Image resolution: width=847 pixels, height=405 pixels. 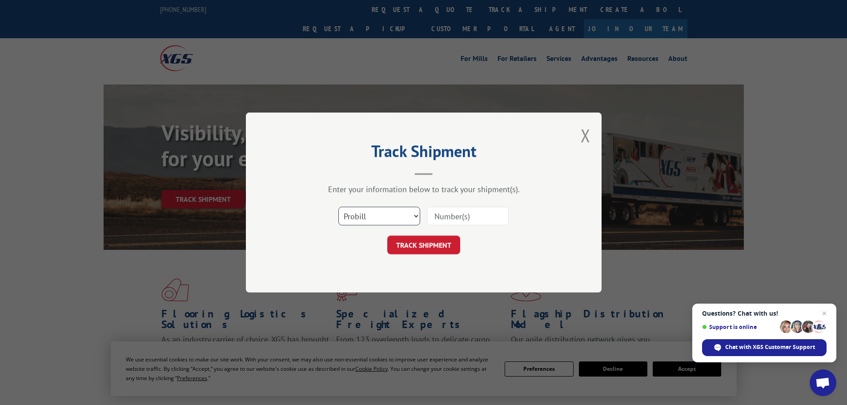 What do you see at coordinates (468, 216) in the screenshot?
I see `input: Number(s)` at bounding box center [468, 216].